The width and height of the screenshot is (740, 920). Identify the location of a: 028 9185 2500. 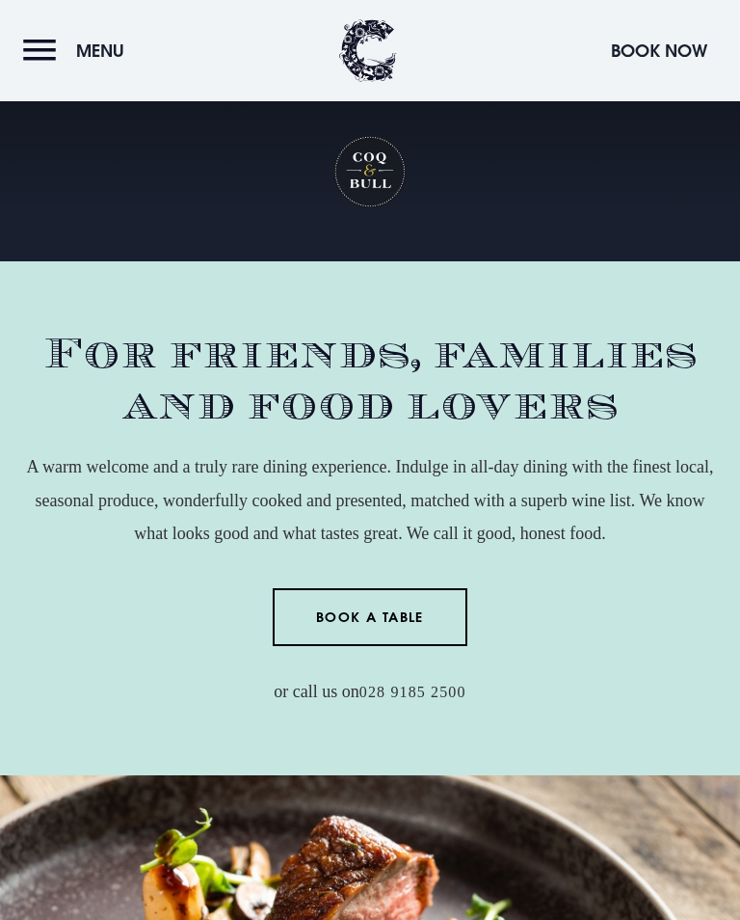
(413, 692).